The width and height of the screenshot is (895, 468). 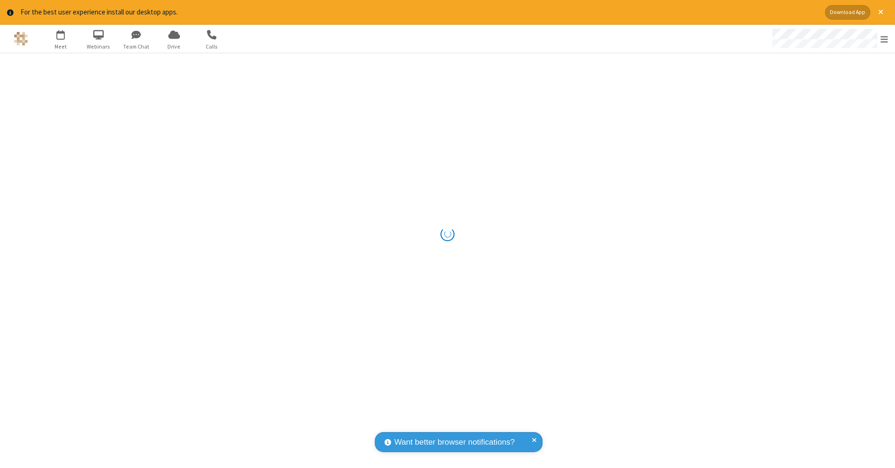 What do you see at coordinates (174, 47) in the screenshot?
I see `span: Drive` at bounding box center [174, 47].